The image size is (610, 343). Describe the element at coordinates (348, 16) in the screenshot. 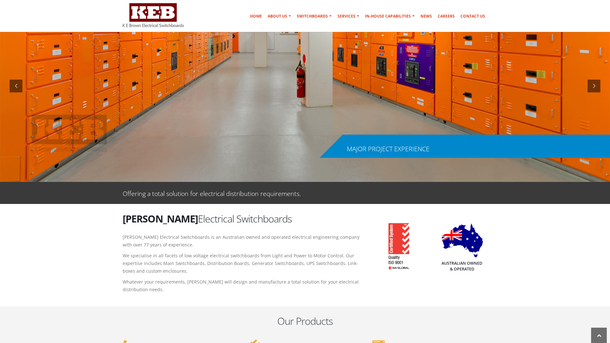

I see `a: Services` at that location.